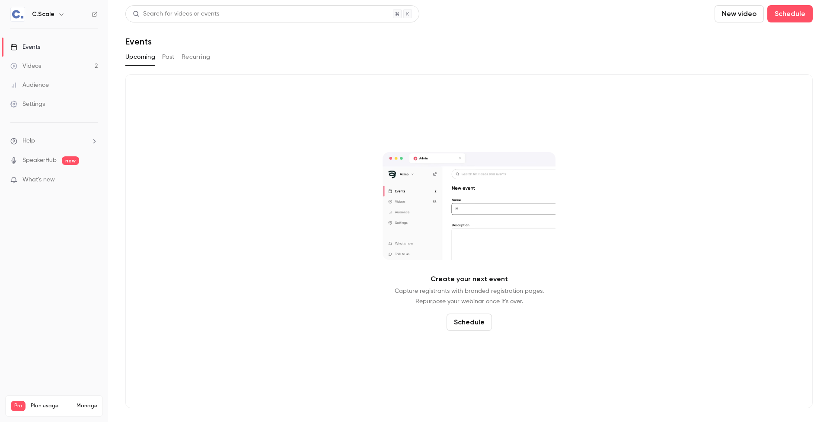  What do you see at coordinates (18, 14) in the screenshot?
I see `img: C.Scale` at bounding box center [18, 14].